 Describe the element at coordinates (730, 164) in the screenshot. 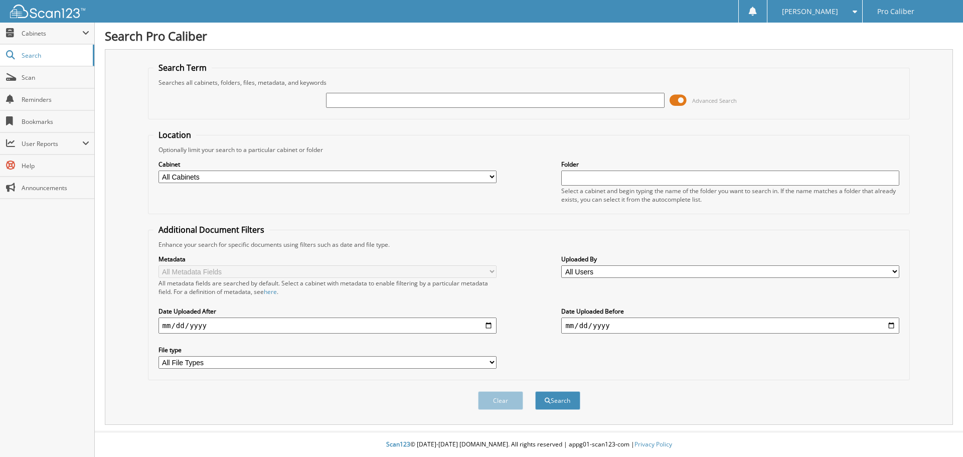

I see `label: Folder` at that location.